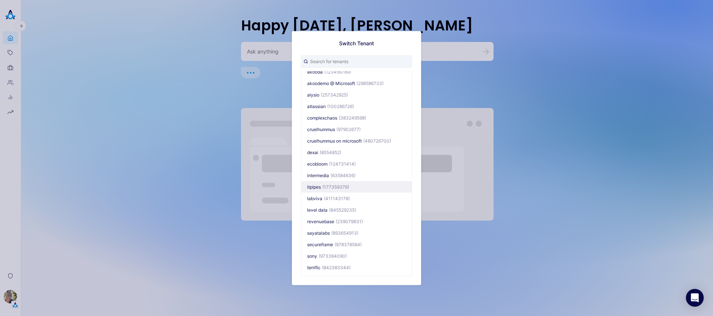 Image resolution: width=713 pixels, height=316 pixels. I want to click on button: itpipes(177359376), so click(356, 186).